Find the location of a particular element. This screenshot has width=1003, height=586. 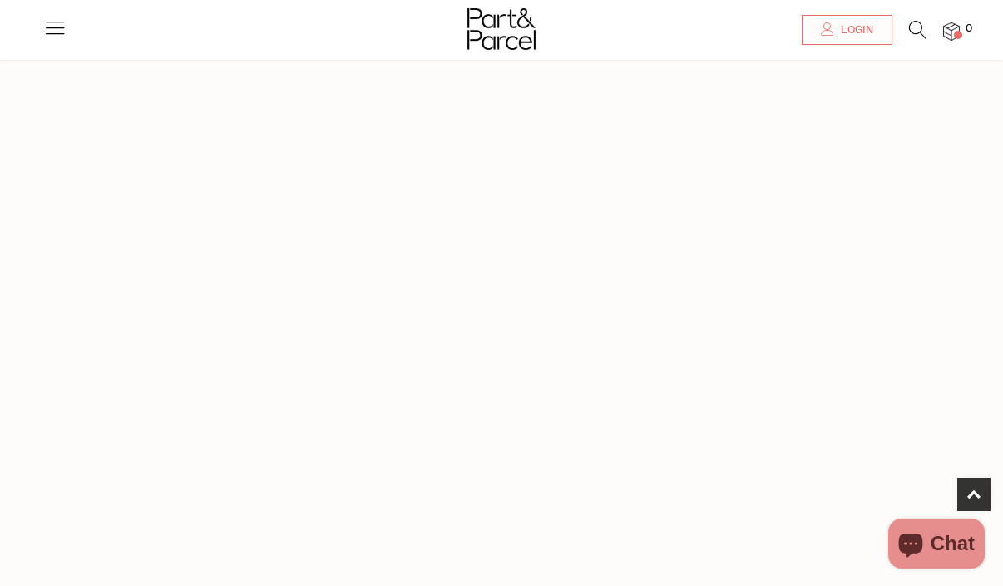

a: Login is located at coordinates (847, 30).